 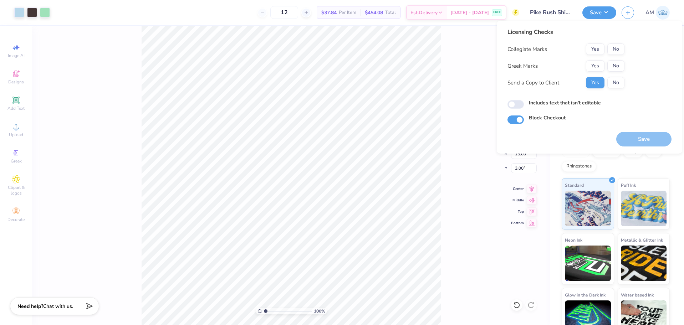 What do you see at coordinates (329, 12) in the screenshot?
I see `span: $37.84` at bounding box center [329, 12].